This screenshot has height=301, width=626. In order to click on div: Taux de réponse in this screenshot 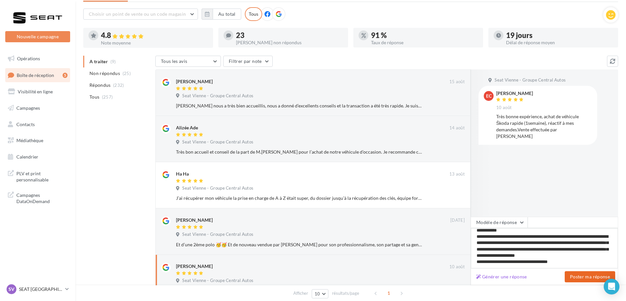, I will do `click(424, 43)`.